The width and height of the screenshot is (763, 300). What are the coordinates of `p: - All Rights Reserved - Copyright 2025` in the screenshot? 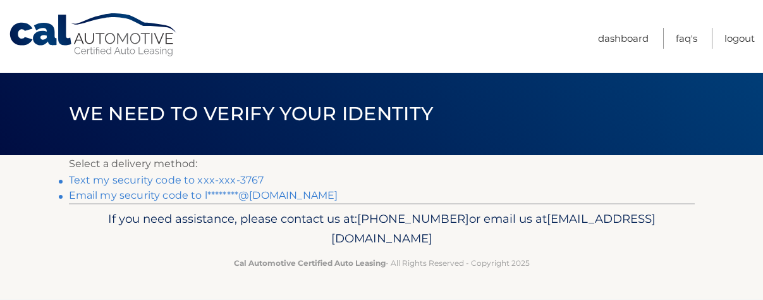 It's located at (382, 262).